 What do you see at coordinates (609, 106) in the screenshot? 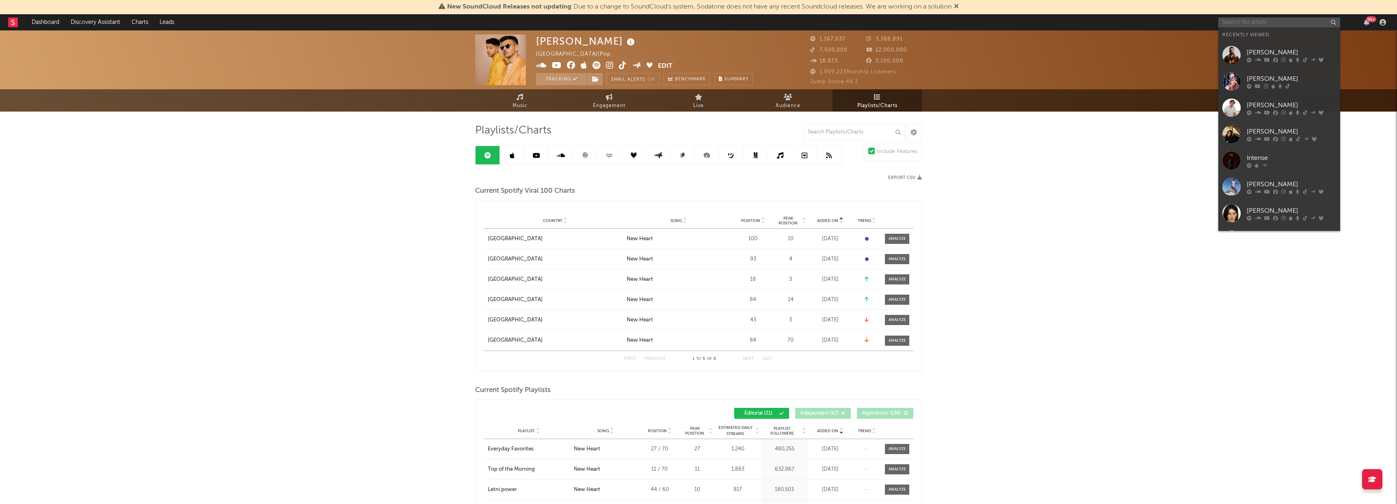
I see `span: Engagement` at bounding box center [609, 106].